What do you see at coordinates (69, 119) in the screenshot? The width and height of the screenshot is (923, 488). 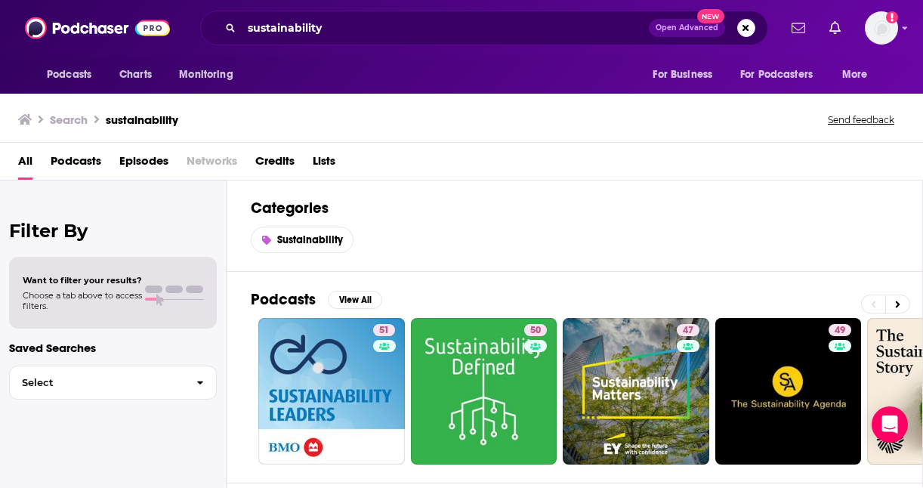 I see `h3: Search` at bounding box center [69, 119].